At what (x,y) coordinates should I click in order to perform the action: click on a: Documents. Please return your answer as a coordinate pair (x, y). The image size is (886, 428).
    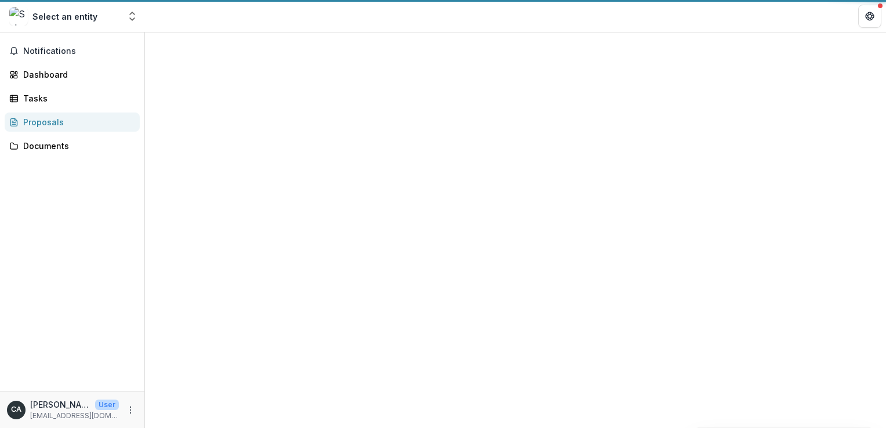
    Looking at the image, I should click on (72, 146).